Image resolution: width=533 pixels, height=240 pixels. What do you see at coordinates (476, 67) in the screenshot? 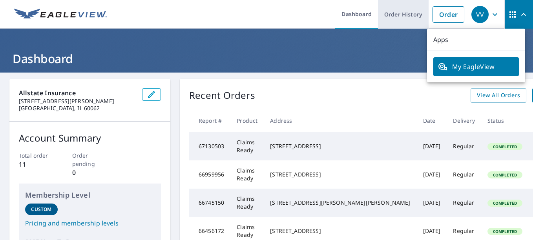
I see `a: My EagleView` at bounding box center [476, 67].